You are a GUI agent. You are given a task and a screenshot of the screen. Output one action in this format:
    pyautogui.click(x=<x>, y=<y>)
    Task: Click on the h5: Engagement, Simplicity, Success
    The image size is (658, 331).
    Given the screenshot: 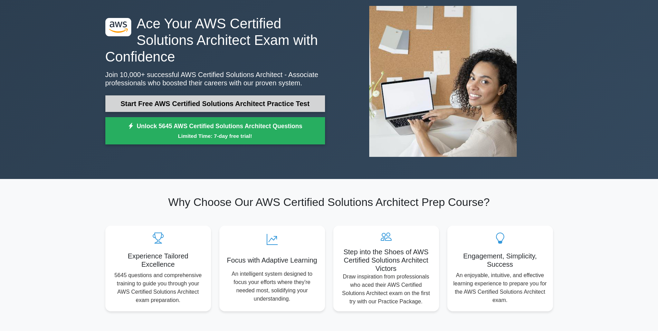 What is the action you would take?
    pyautogui.click(x=500, y=260)
    